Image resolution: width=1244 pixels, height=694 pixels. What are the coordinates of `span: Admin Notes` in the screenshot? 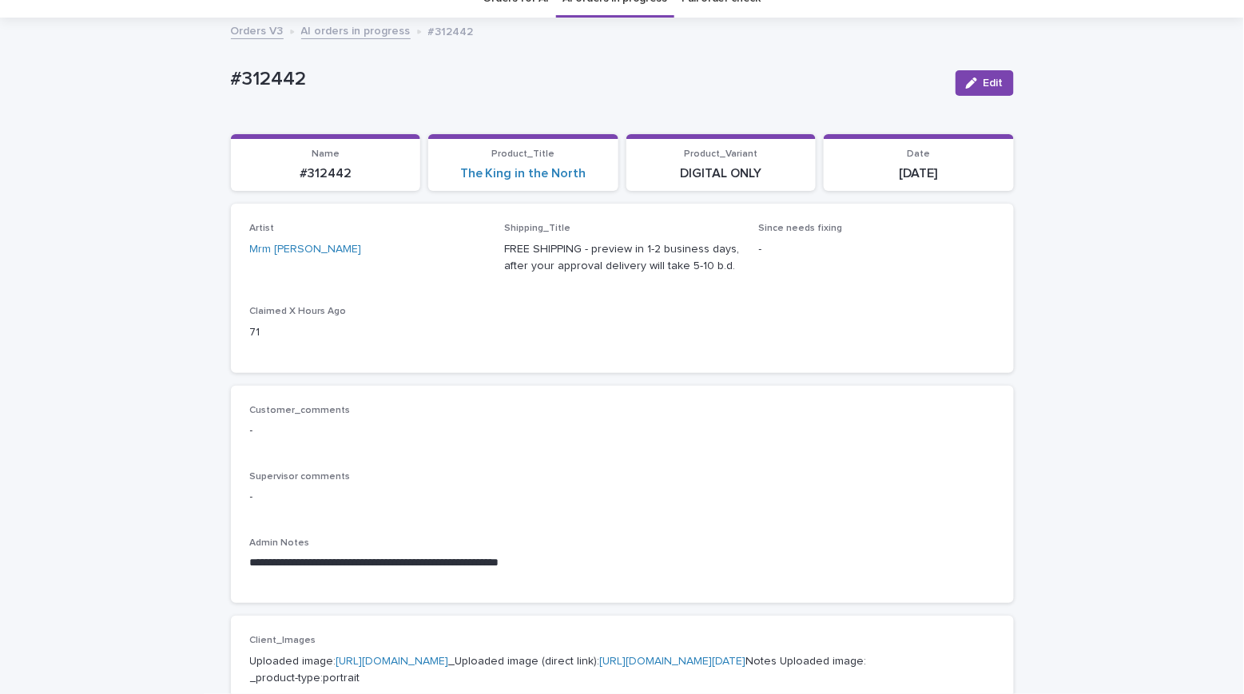 It's located at (280, 543).